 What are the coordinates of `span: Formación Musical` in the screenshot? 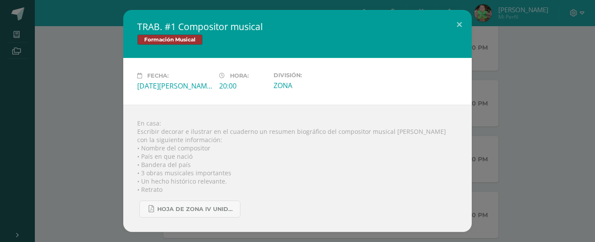 It's located at (170, 40).